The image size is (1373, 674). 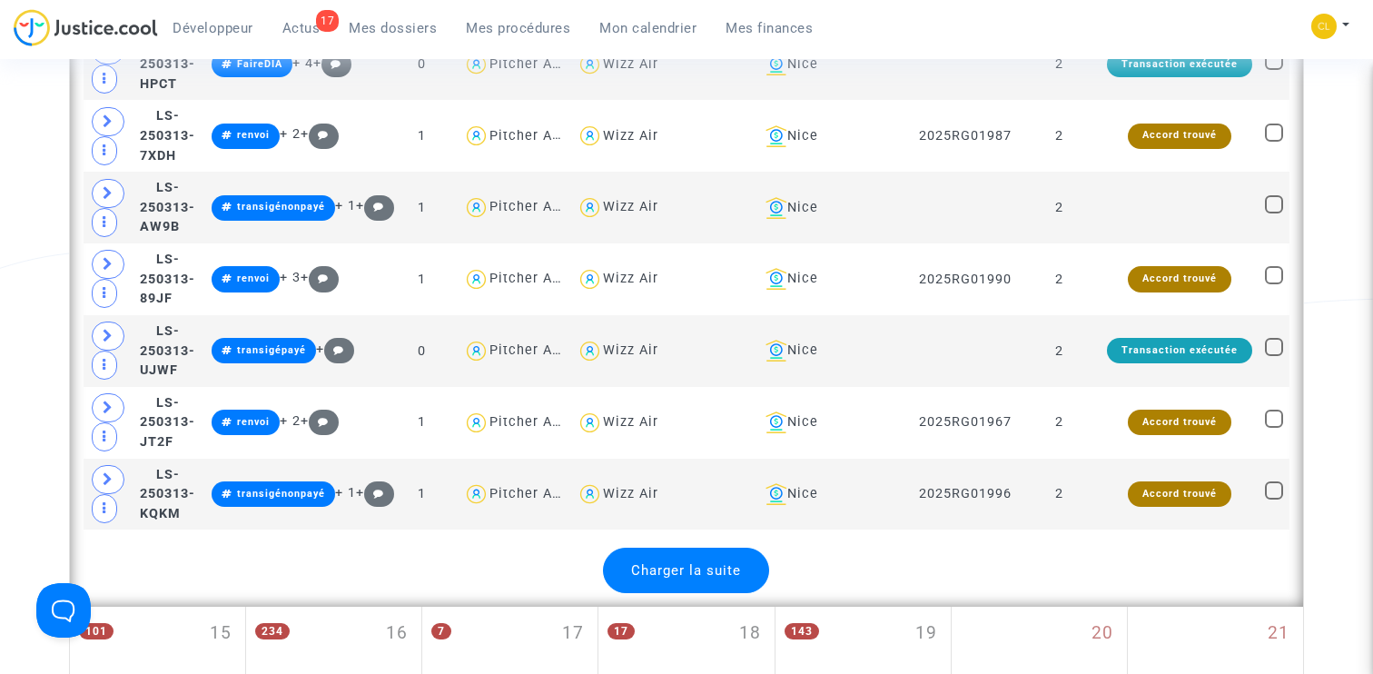 I want to click on span: 20, so click(x=1103, y=633).